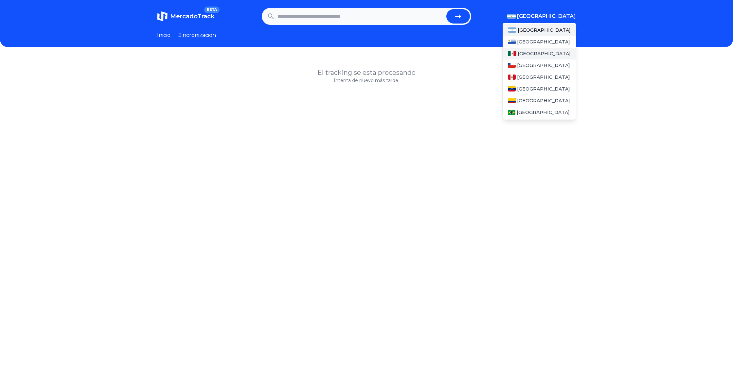 The image size is (733, 383). Describe the element at coordinates (366, 80) in the screenshot. I see `p: Intenta de nuevo más tarde.` at that location.